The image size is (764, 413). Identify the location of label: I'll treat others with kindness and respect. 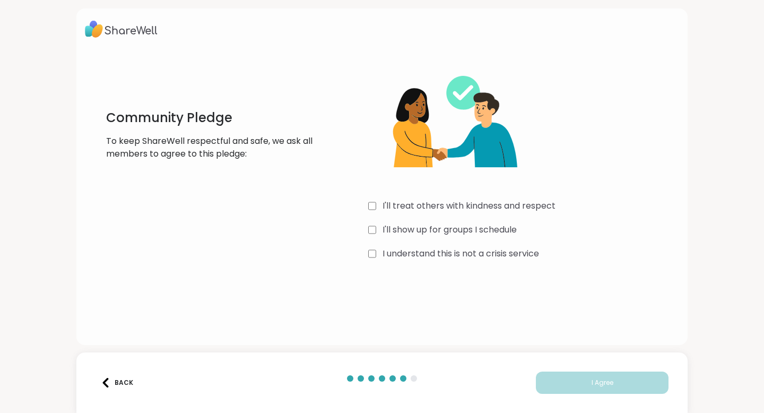
(469, 206).